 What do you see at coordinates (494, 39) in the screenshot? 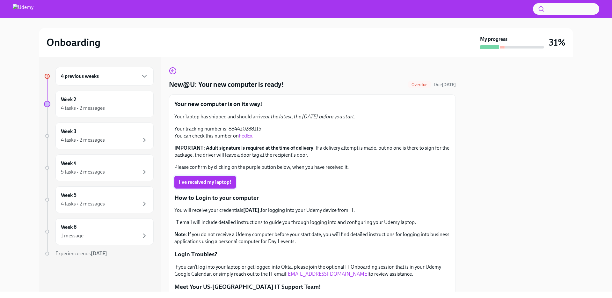
I see `strong: My progress` at bounding box center [494, 39].